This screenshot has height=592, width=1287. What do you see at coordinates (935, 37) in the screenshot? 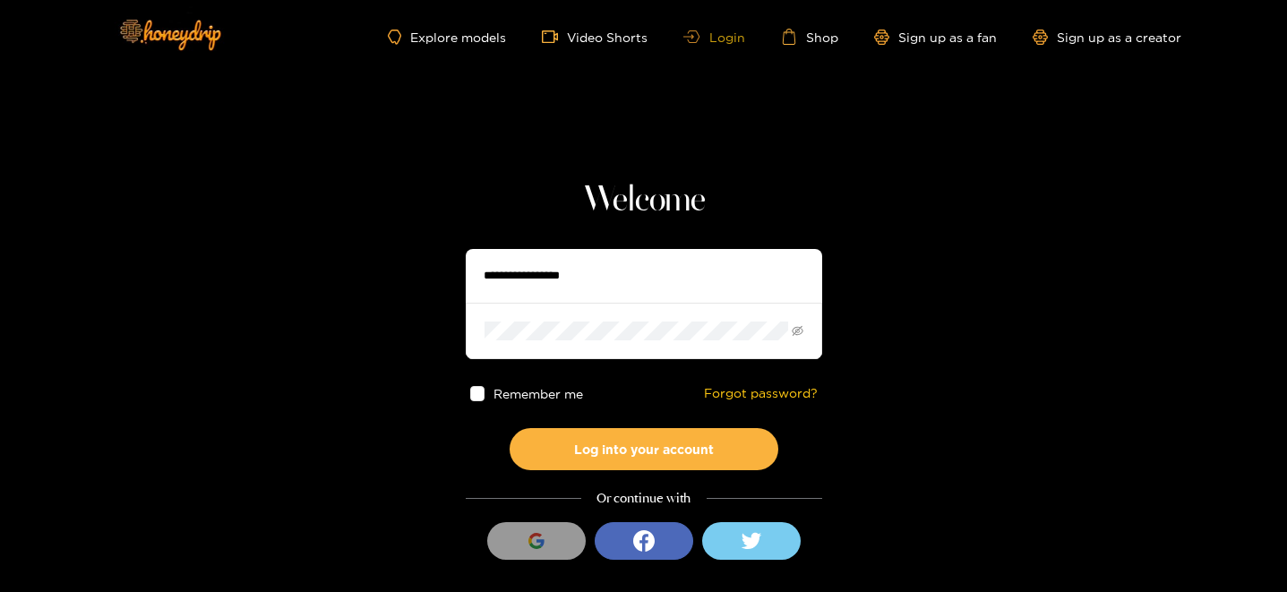
I see `a: Sign up as a fan` at bounding box center [935, 37].